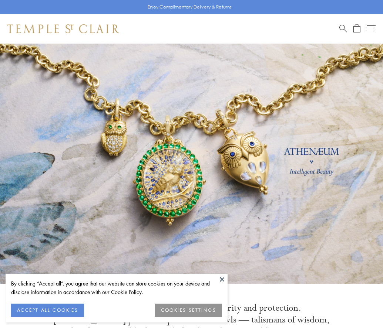  What do you see at coordinates (188, 311) in the screenshot?
I see `button: COOKIES SETTINGS` at bounding box center [188, 311].